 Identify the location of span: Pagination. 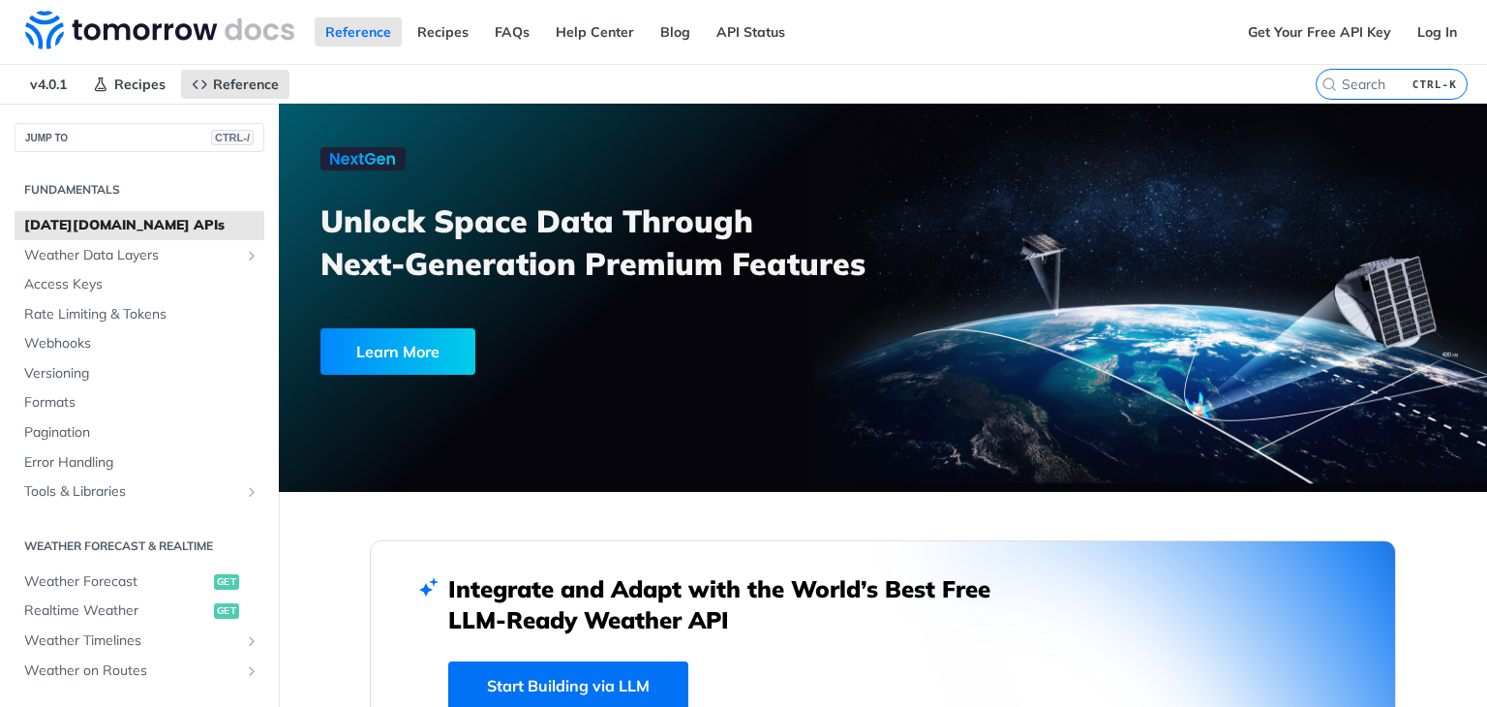
(141, 433).